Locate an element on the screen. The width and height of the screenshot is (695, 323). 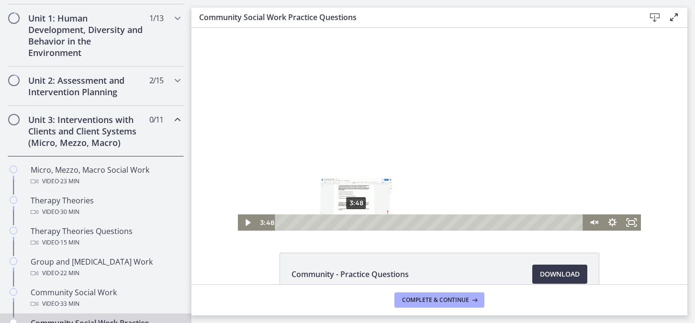
a: Download is located at coordinates (559, 274).